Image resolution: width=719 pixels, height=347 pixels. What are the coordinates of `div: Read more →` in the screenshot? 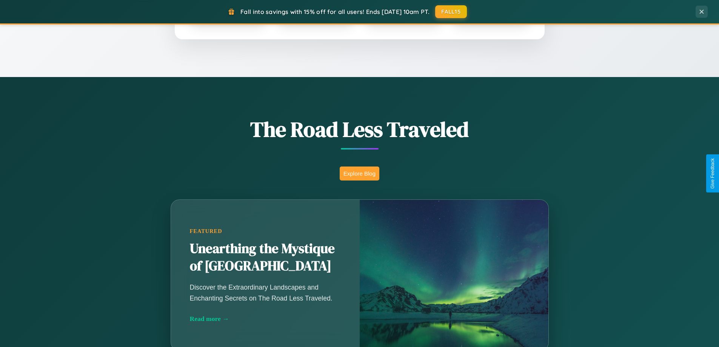 It's located at (265, 319).